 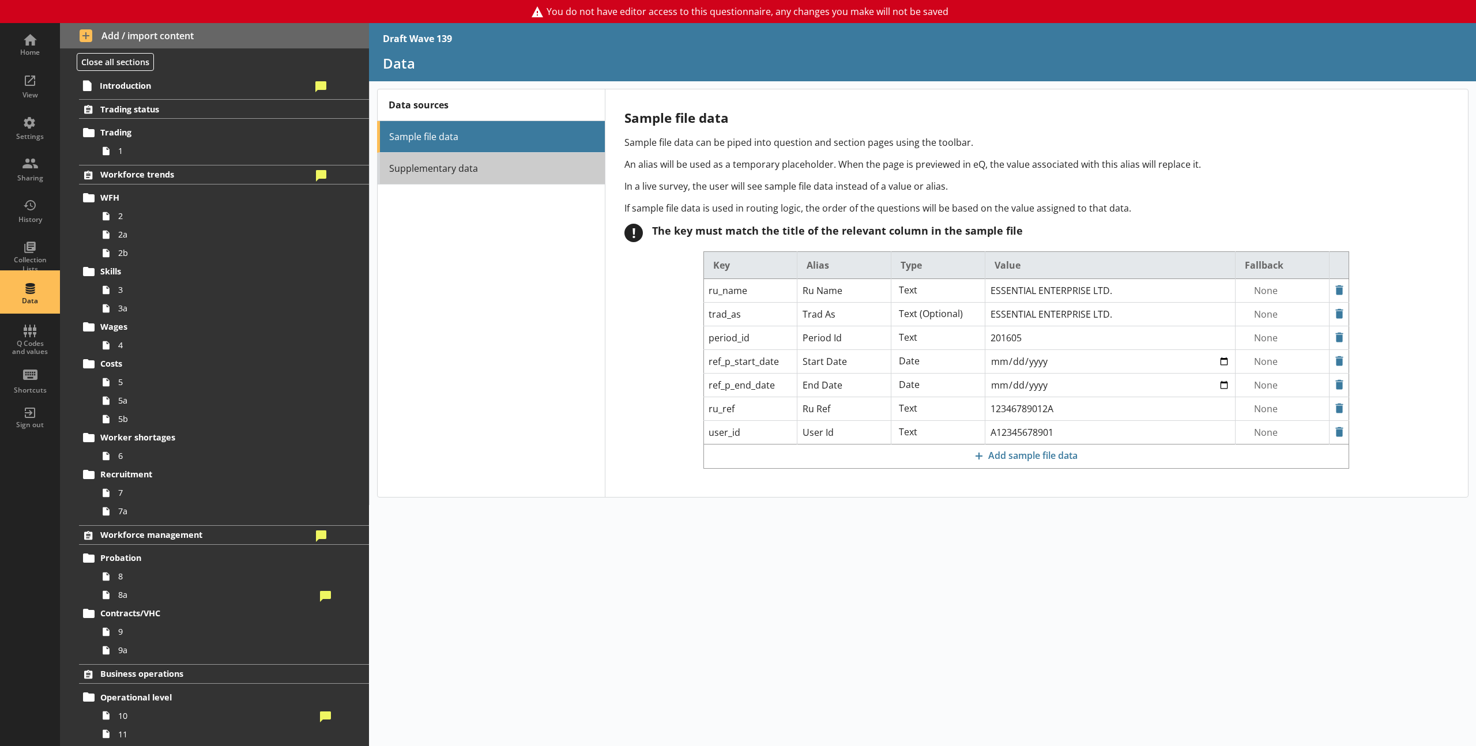 What do you see at coordinates (750, 265) in the screenshot?
I see `th: Key` at bounding box center [750, 265].